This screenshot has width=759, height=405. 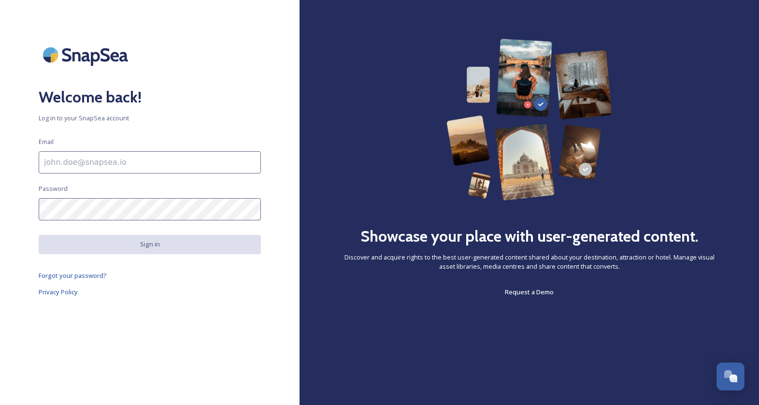 I want to click on input: john.doe@snapsea.io, so click(x=150, y=162).